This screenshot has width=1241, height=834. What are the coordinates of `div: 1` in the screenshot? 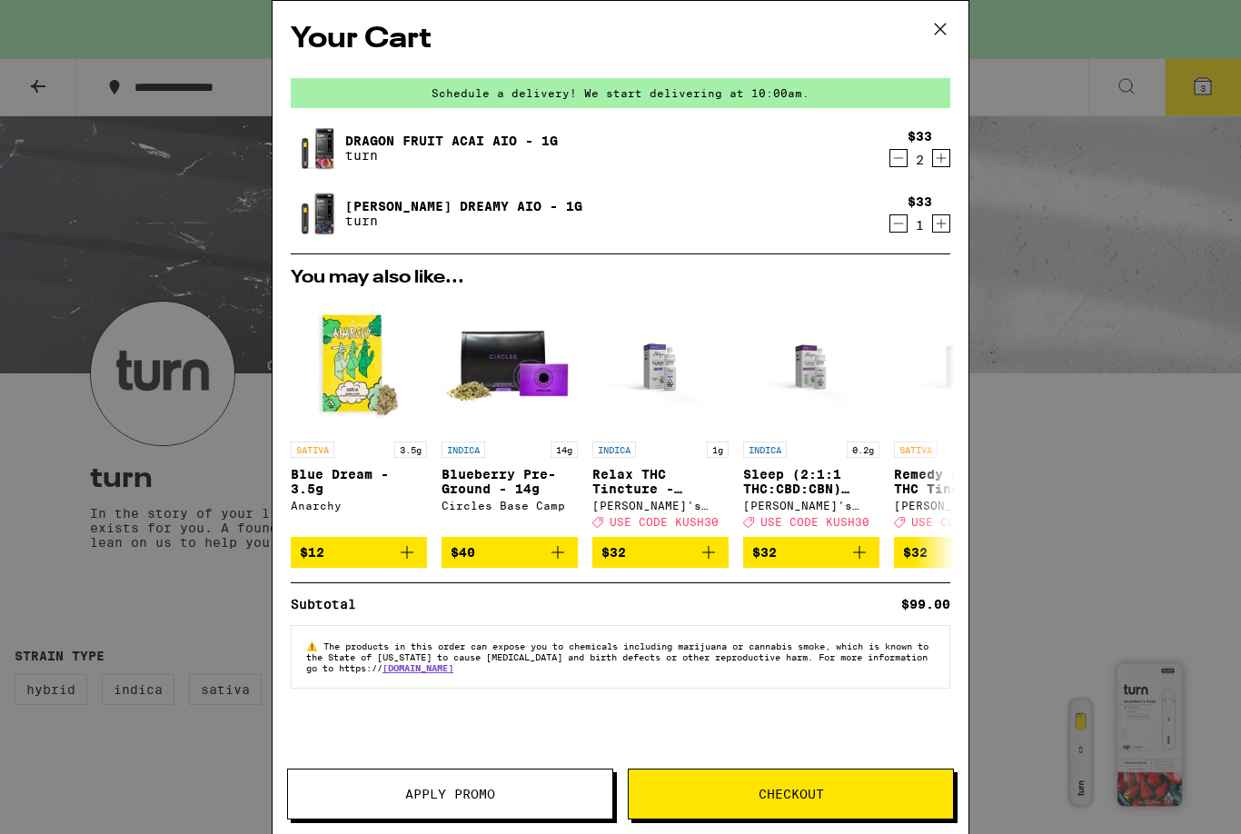 It's located at (919, 225).